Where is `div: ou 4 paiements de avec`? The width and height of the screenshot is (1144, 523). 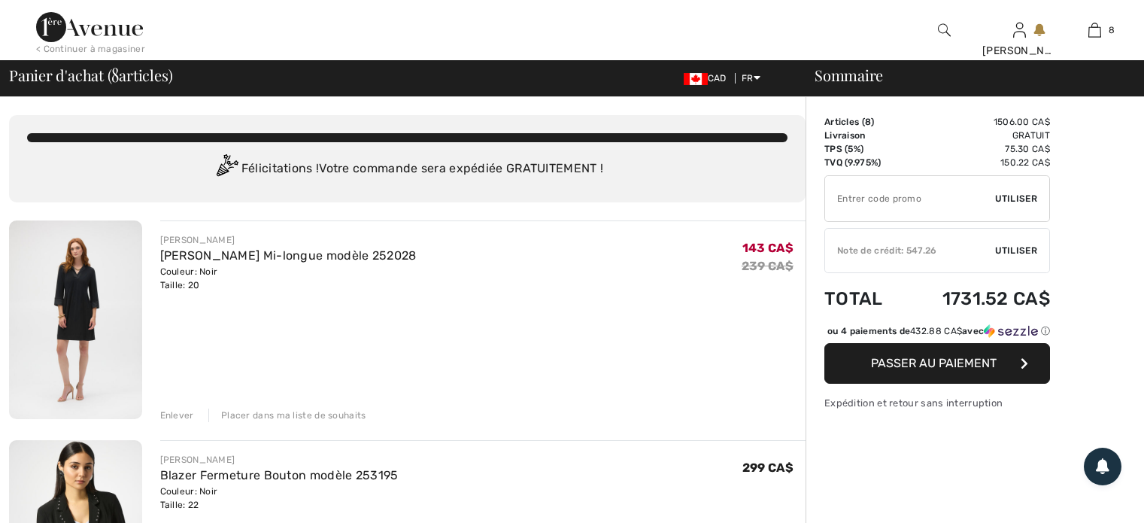 div: ou 4 paiements de avec is located at coordinates (939, 331).